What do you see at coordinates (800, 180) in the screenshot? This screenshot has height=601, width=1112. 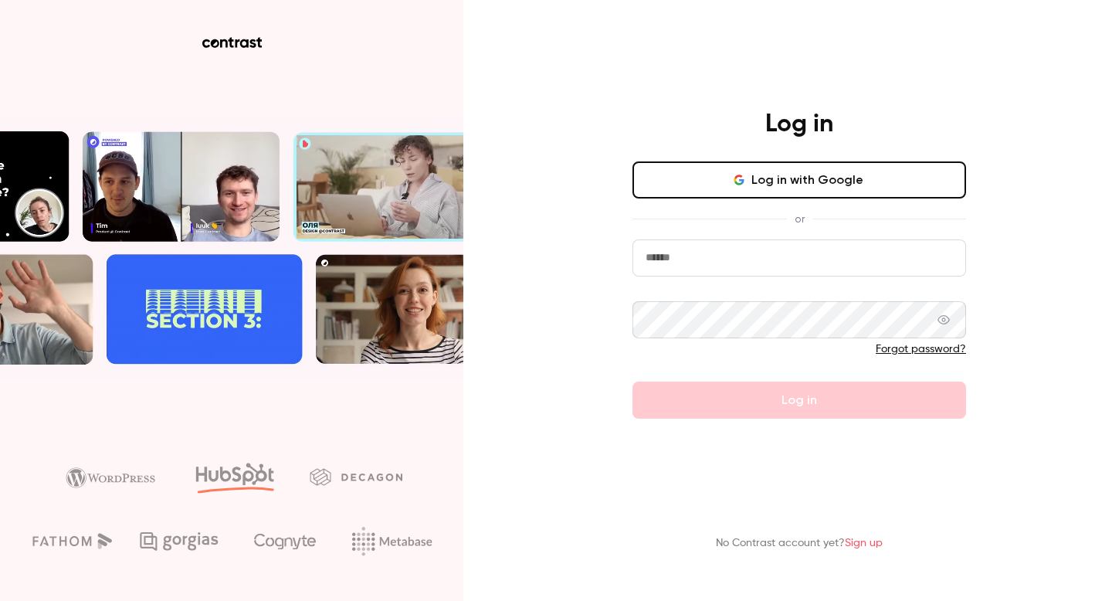 I see `button: Log in with Google` at bounding box center [800, 180].